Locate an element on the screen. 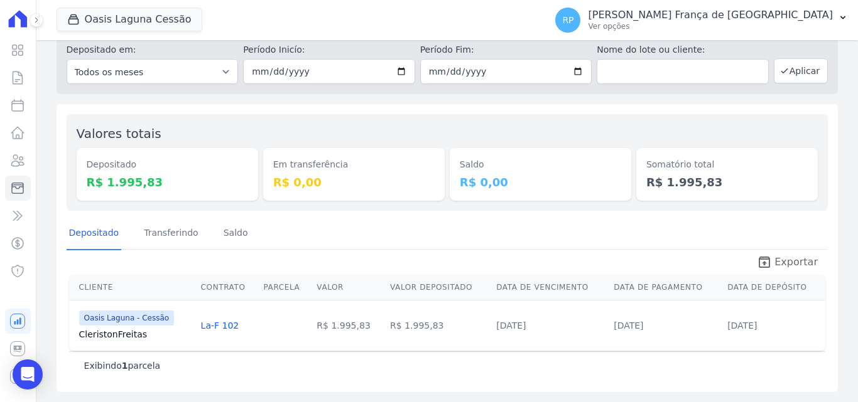  th: Valor is located at coordinates (348, 288).